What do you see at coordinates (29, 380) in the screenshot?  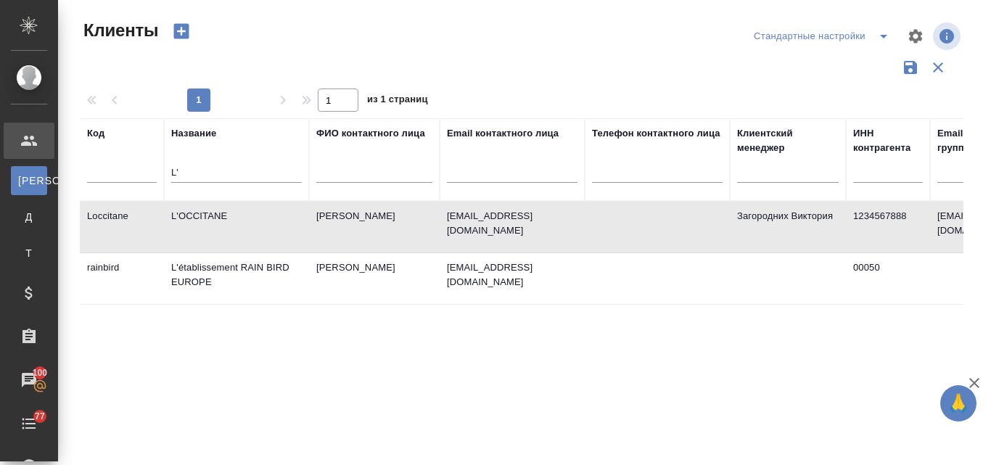 I see `a: 100` at bounding box center [29, 380].